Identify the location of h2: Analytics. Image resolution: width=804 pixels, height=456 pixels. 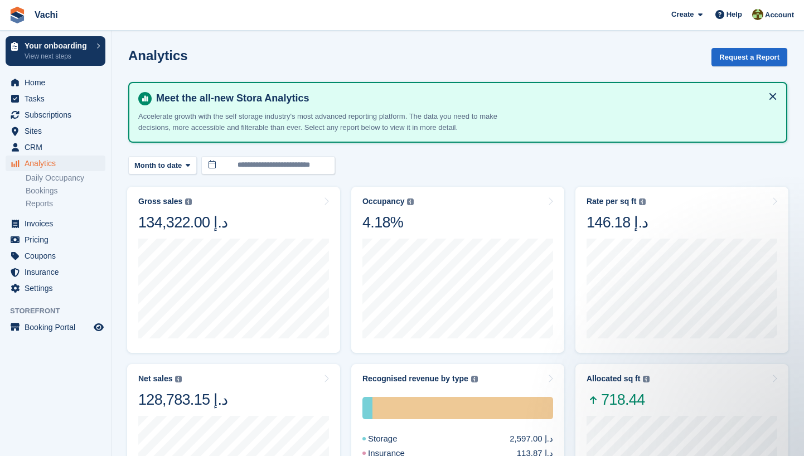
(158, 55).